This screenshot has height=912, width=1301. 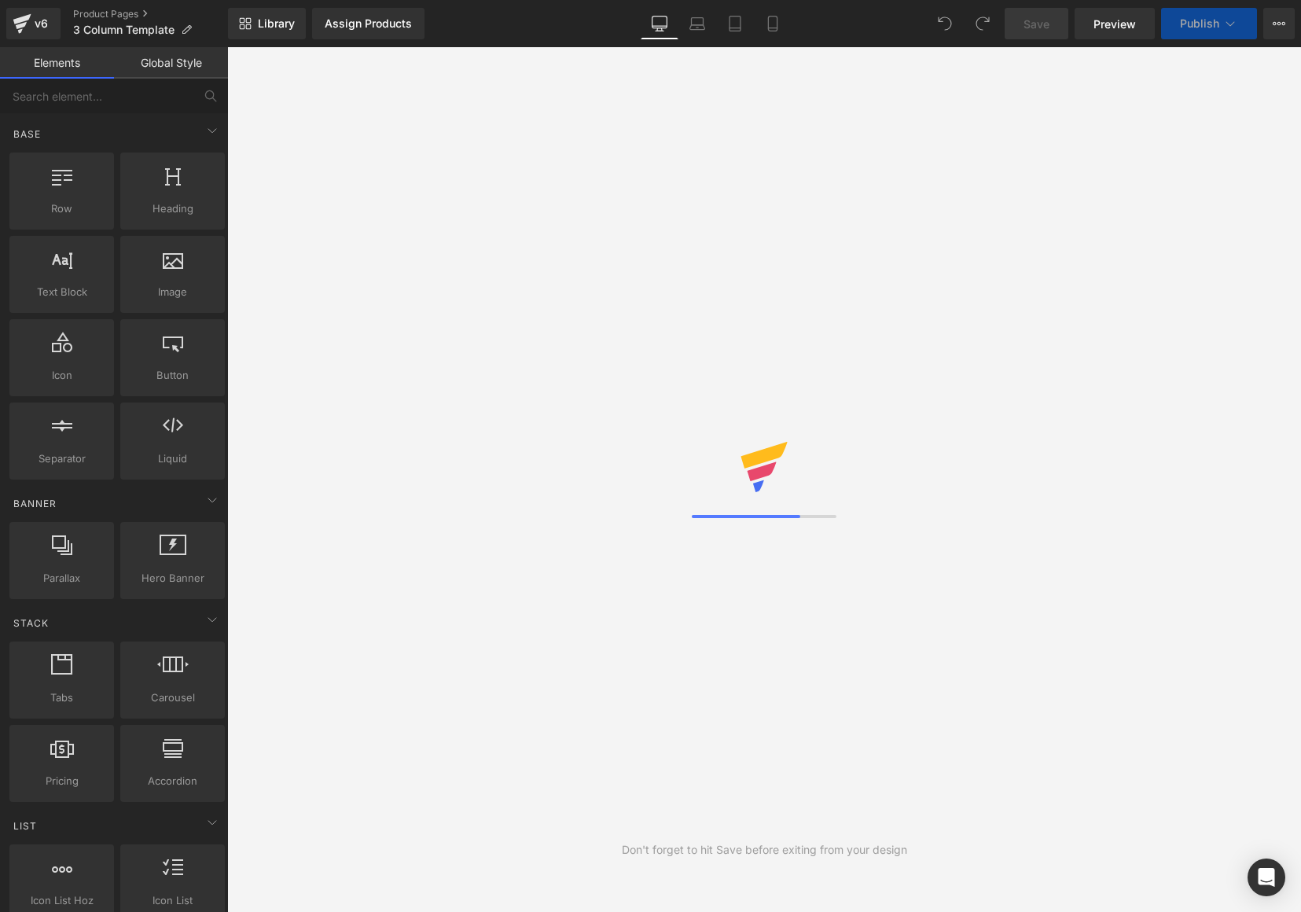 What do you see at coordinates (61, 781) in the screenshot?
I see `span: Pricing` at bounding box center [61, 781].